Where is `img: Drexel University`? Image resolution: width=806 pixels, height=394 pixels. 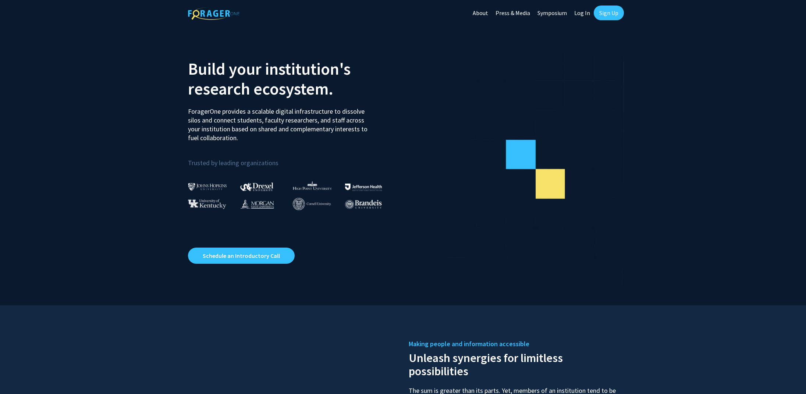
img: Drexel University is located at coordinates (257, 187).